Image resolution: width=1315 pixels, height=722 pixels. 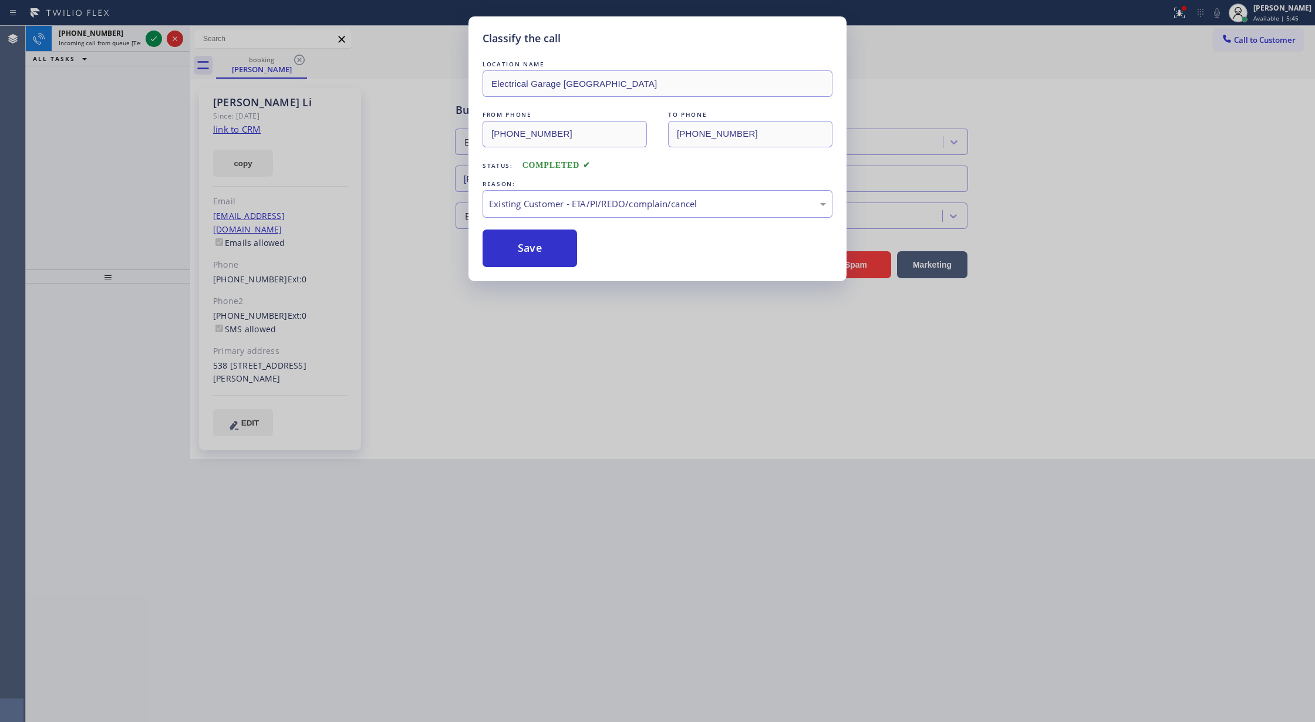 I want to click on h5: Classify the call, so click(x=521, y=38).